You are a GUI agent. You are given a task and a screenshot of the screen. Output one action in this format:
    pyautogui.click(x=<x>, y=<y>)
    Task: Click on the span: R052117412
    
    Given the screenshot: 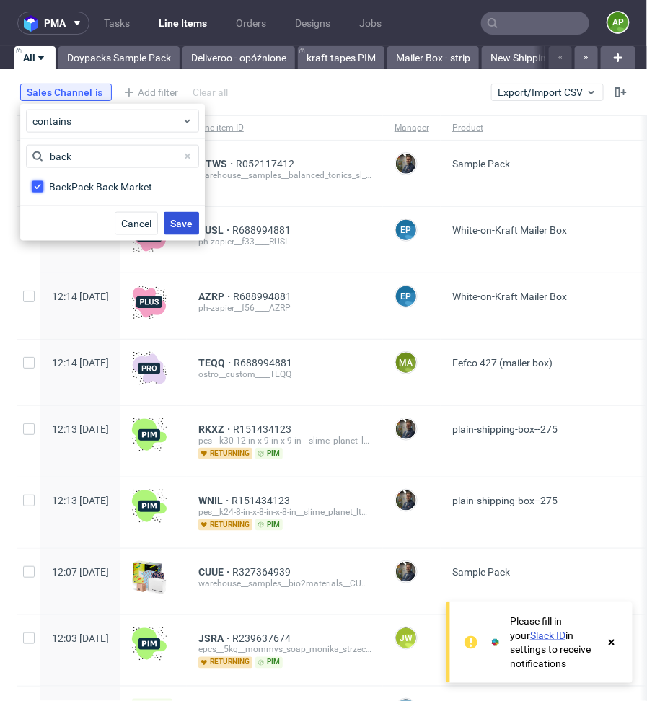 What is the action you would take?
    pyautogui.click(x=266, y=164)
    